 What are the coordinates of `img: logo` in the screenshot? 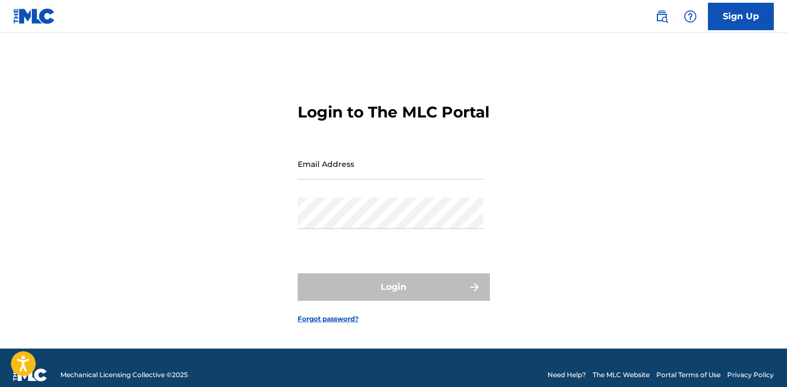 It's located at (30, 375).